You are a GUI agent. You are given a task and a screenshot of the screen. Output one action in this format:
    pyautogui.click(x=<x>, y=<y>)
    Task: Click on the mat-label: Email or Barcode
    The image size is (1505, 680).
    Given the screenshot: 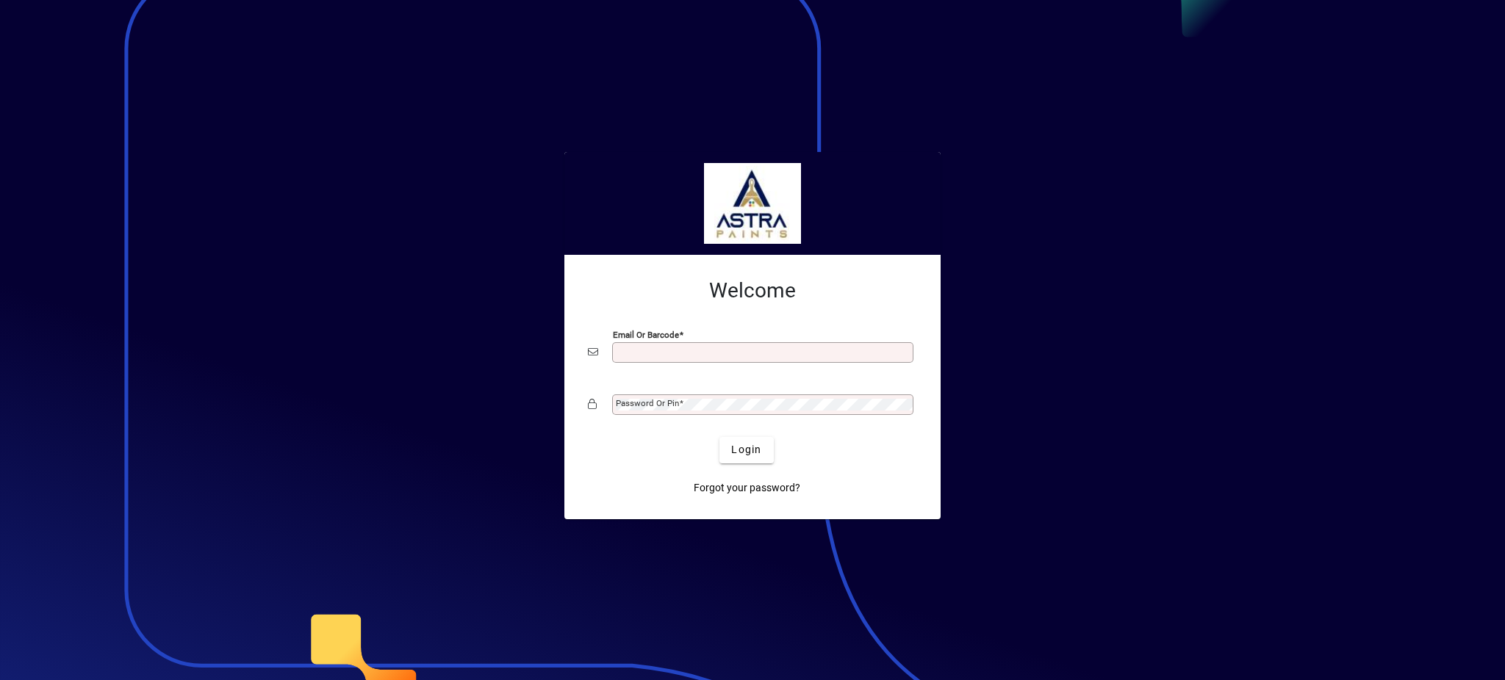 What is the action you would take?
    pyautogui.click(x=646, y=334)
    